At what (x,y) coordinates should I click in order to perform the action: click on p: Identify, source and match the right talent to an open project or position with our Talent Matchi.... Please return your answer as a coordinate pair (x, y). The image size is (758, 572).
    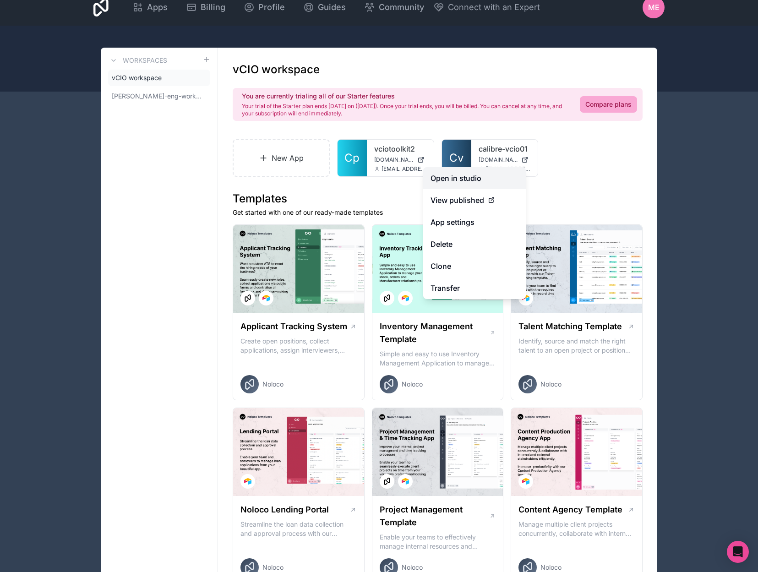
    Looking at the image, I should click on (577, 346).